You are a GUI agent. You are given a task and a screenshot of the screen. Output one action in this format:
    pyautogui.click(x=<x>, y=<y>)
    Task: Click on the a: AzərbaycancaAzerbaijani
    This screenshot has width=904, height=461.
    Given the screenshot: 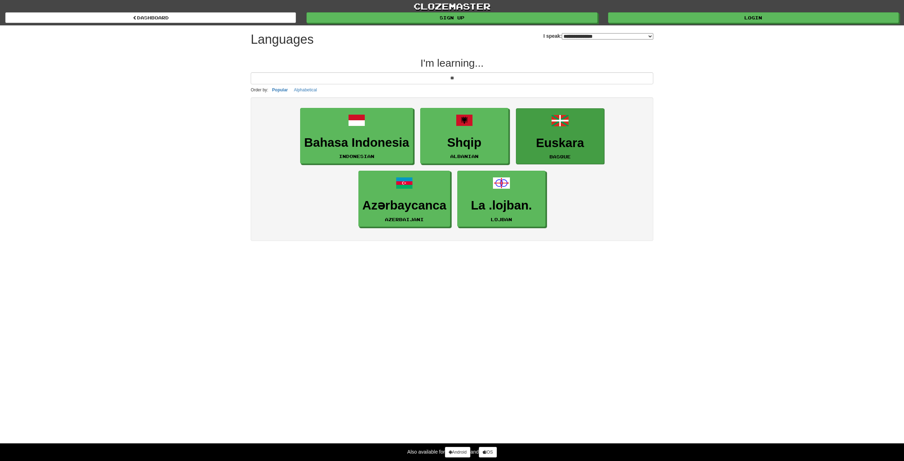 What is the action you would take?
    pyautogui.click(x=404, y=199)
    